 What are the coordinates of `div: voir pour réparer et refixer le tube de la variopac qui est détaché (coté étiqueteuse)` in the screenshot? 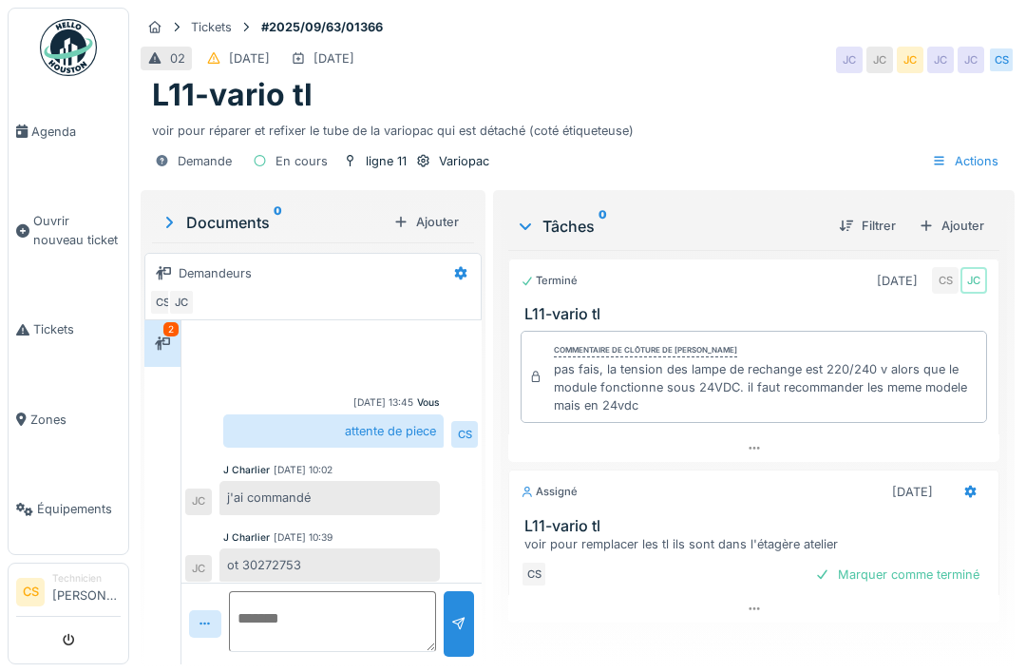 It's located at (578, 126).